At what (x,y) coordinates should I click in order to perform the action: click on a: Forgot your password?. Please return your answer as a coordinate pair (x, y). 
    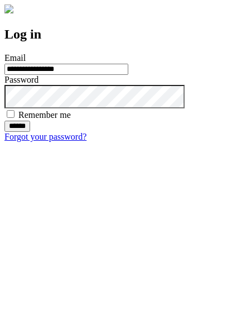
    Looking at the image, I should click on (45, 136).